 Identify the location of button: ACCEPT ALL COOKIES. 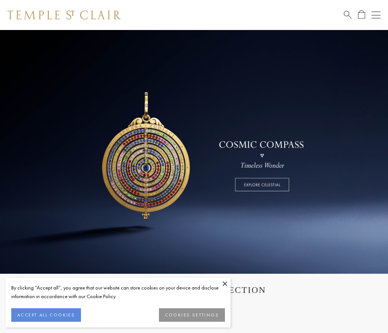
(46, 315).